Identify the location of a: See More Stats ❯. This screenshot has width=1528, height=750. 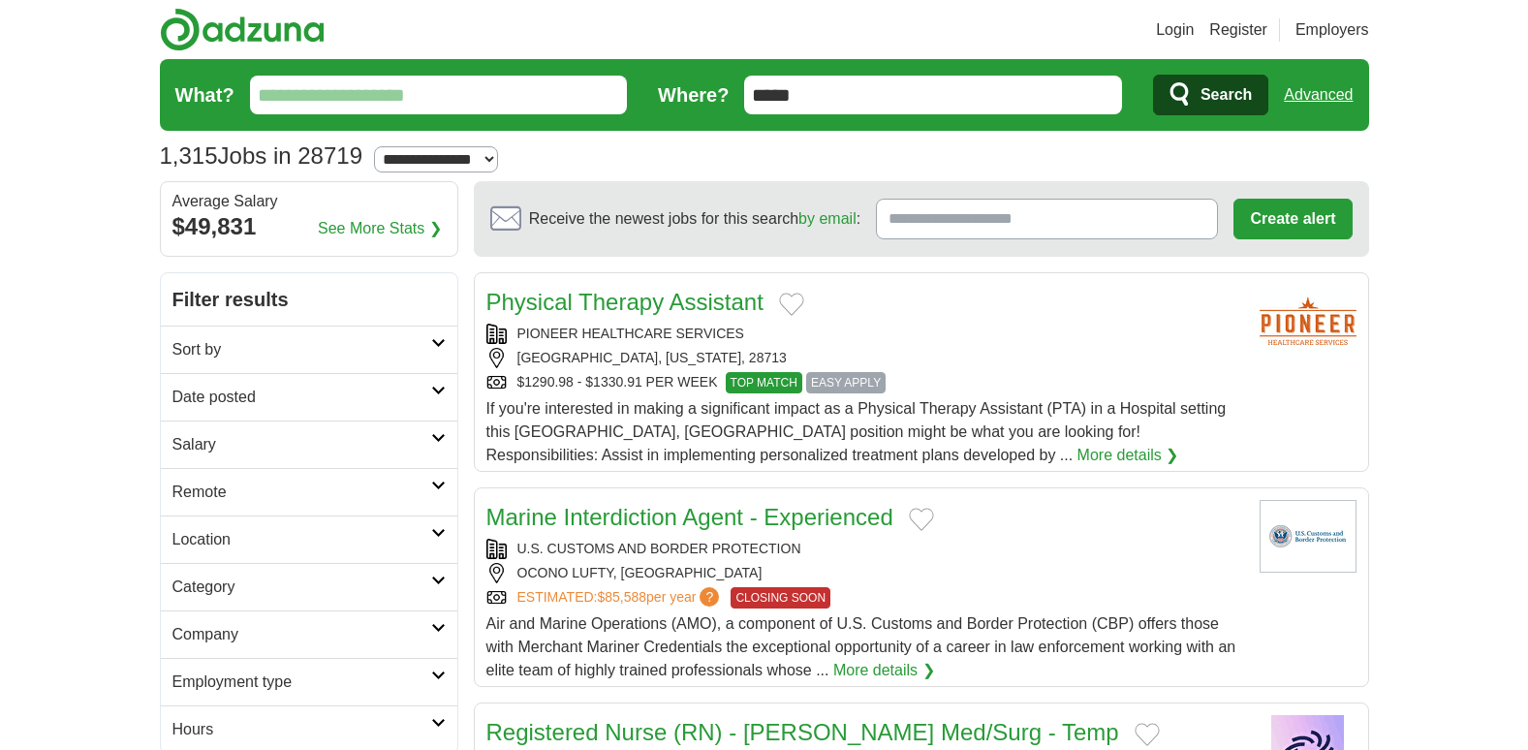
(380, 229).